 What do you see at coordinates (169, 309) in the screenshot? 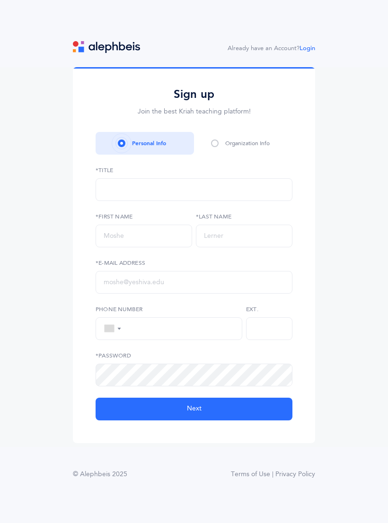
I see `label: Phone Number` at bounding box center [169, 309].